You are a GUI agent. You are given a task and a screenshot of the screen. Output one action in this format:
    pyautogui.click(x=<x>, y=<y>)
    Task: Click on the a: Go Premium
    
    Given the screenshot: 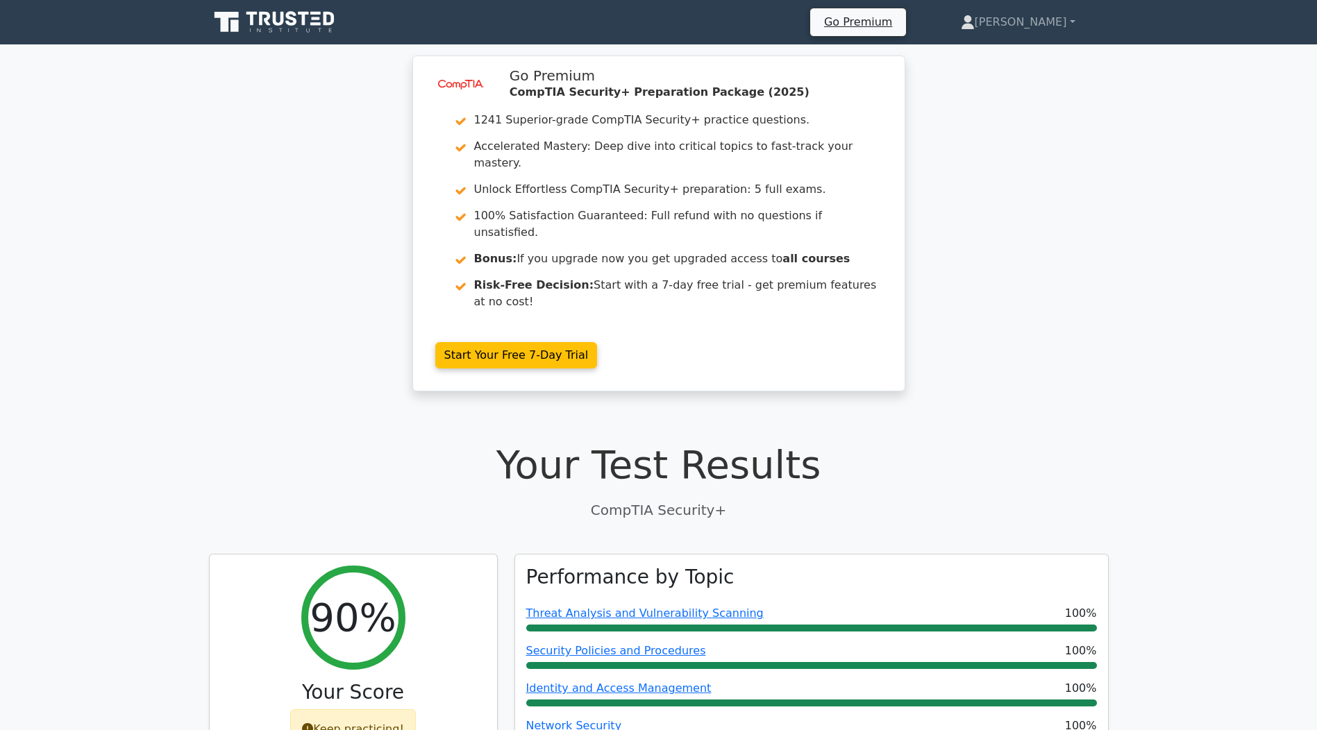 What is the action you would take?
    pyautogui.click(x=858, y=22)
    